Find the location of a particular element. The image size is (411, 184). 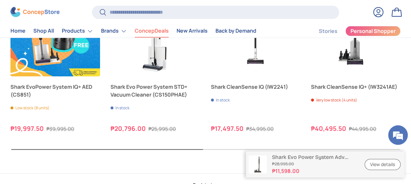

a: ConcepStore is located at coordinates (35, 12).